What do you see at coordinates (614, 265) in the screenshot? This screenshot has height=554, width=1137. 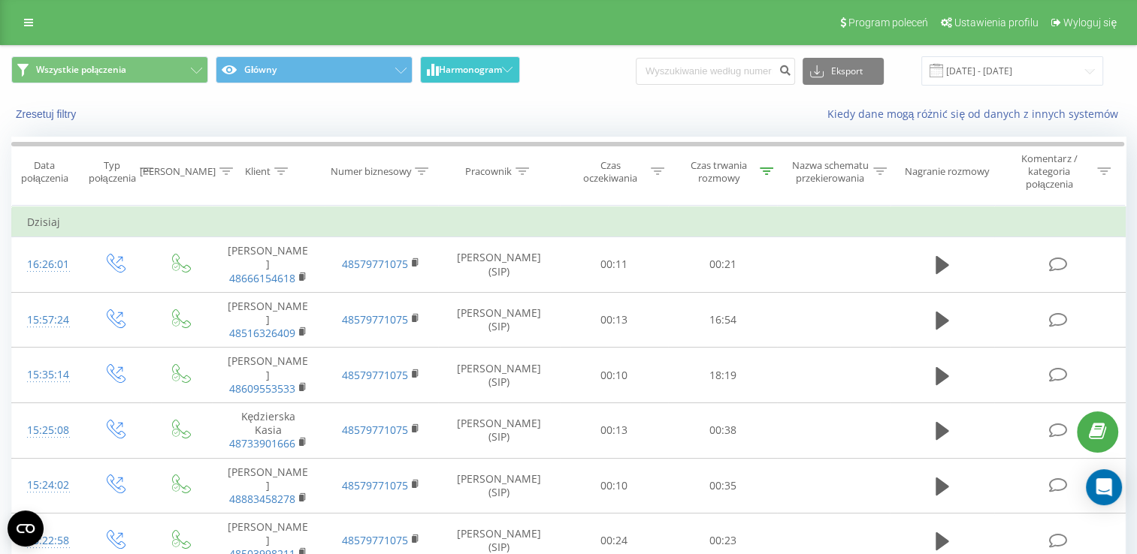 I see `td: 00:11` at bounding box center [614, 265].